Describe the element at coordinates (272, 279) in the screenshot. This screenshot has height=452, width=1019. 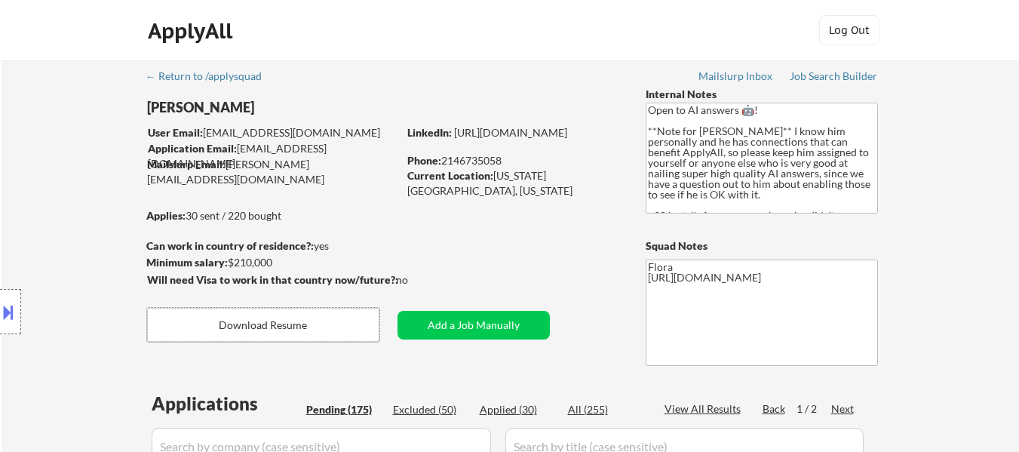
I see `strong: Will need Visa to work in that country now/future?:` at that location.